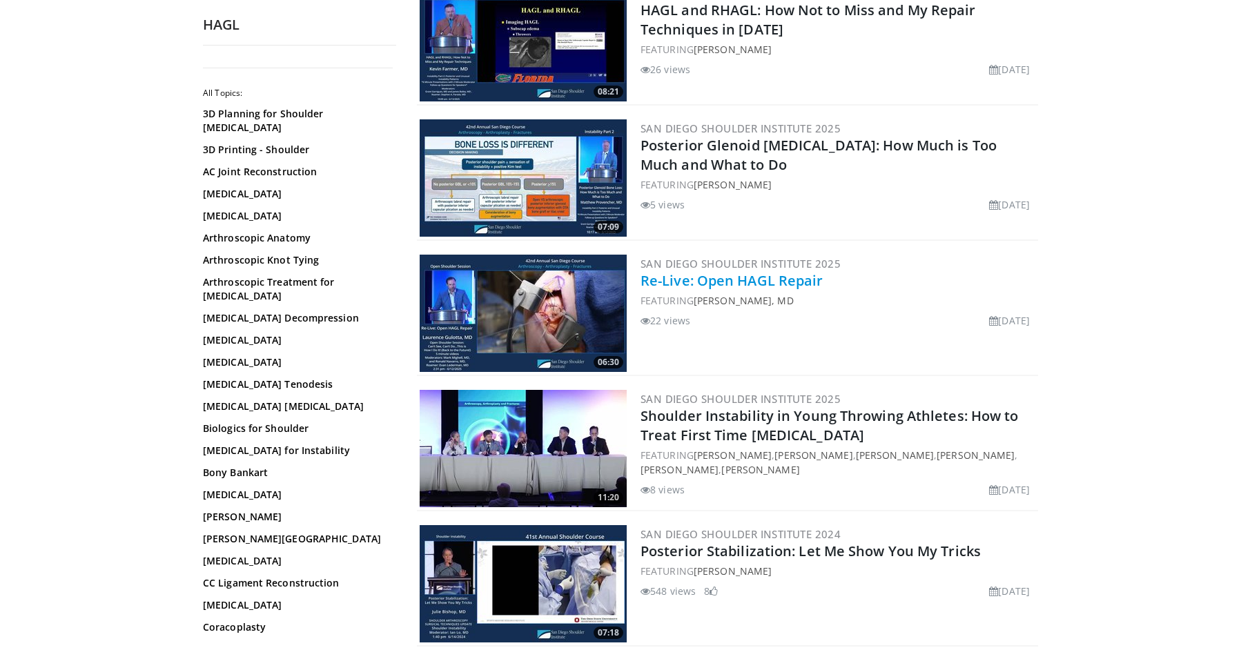  What do you see at coordinates (811, 551) in the screenshot?
I see `a: Posterior Stabilization: Let Me Show You My Tricks` at bounding box center [811, 551].